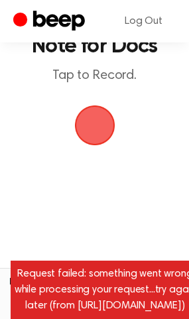 The height and width of the screenshot is (319, 189). Describe the element at coordinates (94, 76) in the screenshot. I see `p: Tap to Record.` at that location.